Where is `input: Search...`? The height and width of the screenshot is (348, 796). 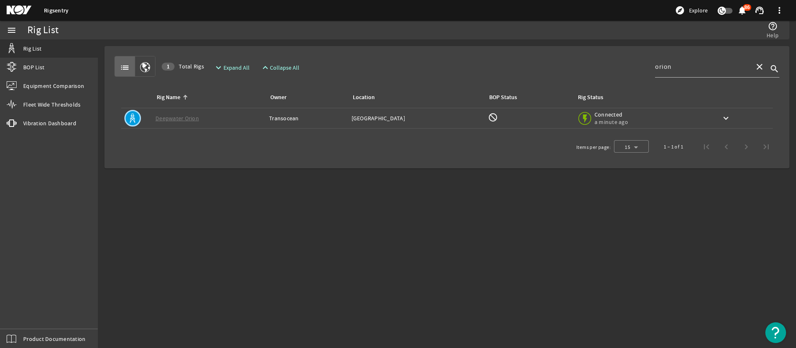 input: Search... is located at coordinates (702, 67).